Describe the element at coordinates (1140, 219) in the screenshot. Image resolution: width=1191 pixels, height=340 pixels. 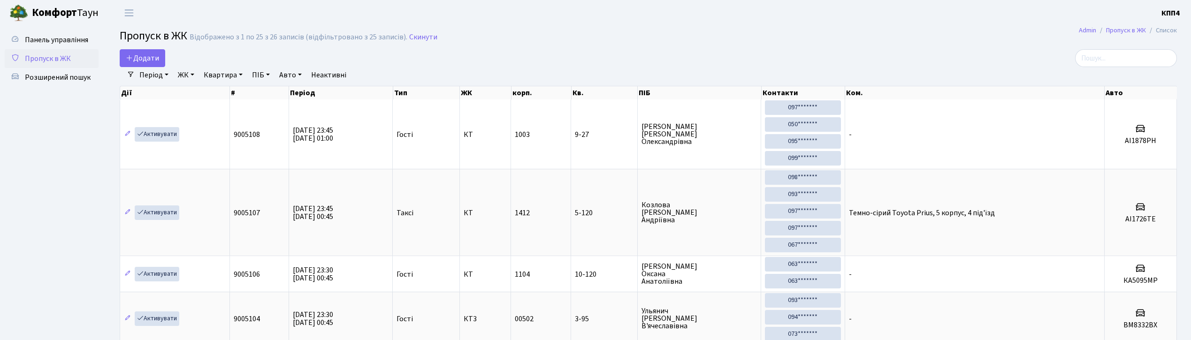
I see `h5: AI1726TE` at that location.